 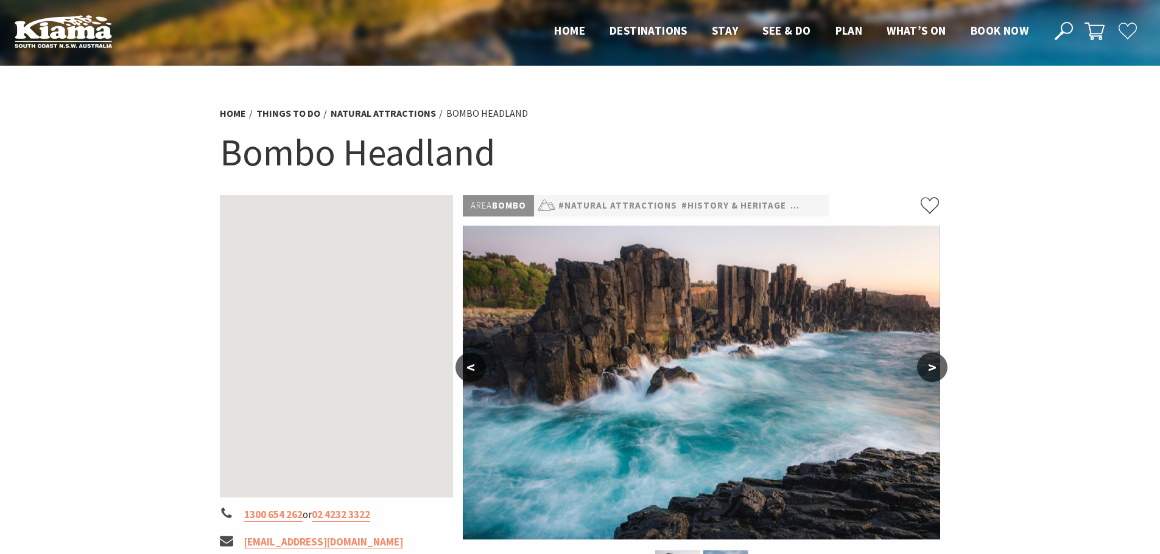 I want to click on span: Stay, so click(x=725, y=30).